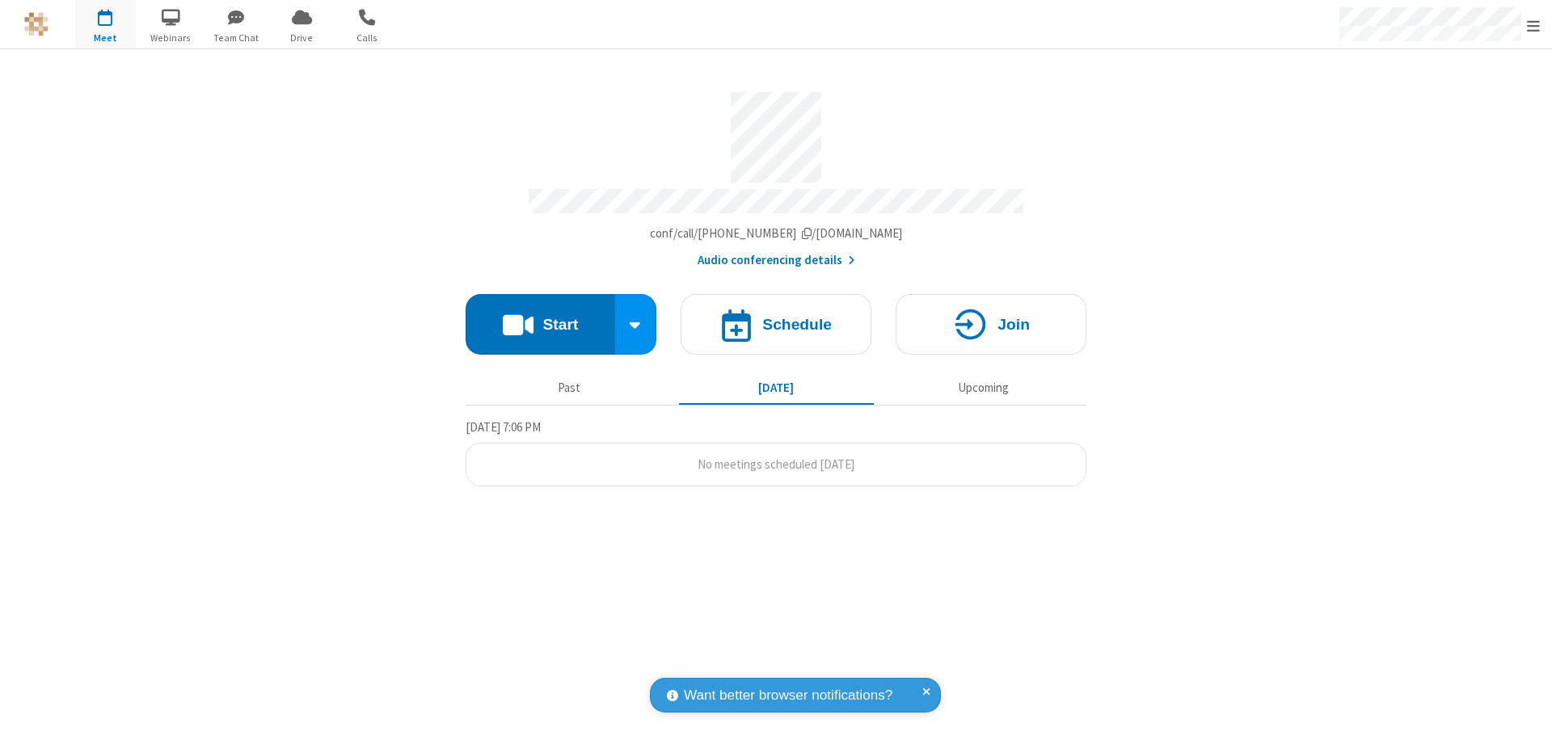 This screenshot has height=740, width=1552. Describe the element at coordinates (776, 175) in the screenshot. I see `section: Account details` at that location.